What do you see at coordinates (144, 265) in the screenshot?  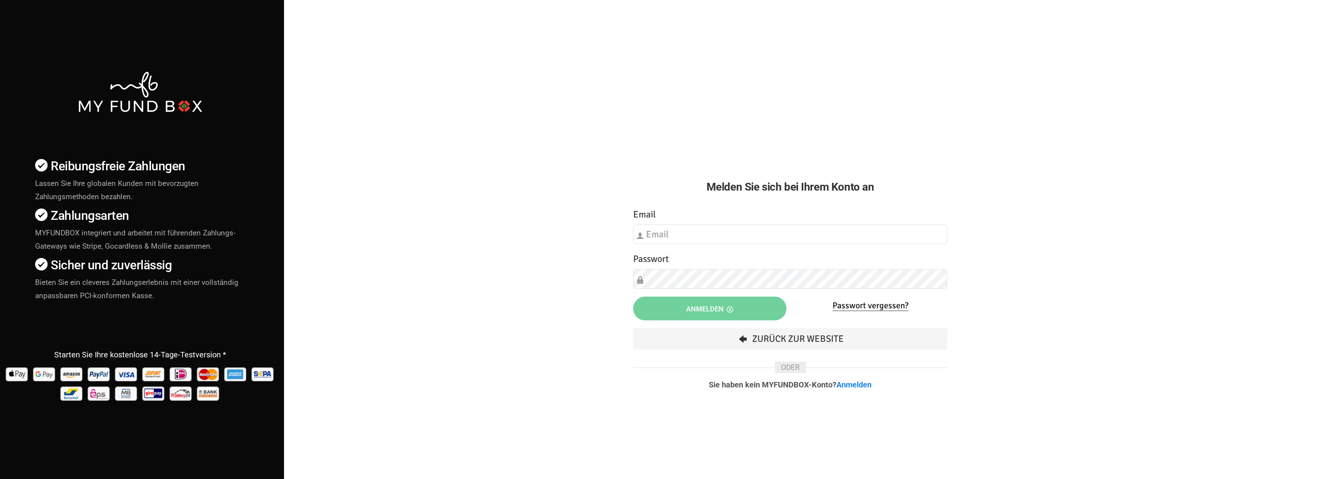 I see `h4: Sicher und zuverlässig` at bounding box center [144, 265].